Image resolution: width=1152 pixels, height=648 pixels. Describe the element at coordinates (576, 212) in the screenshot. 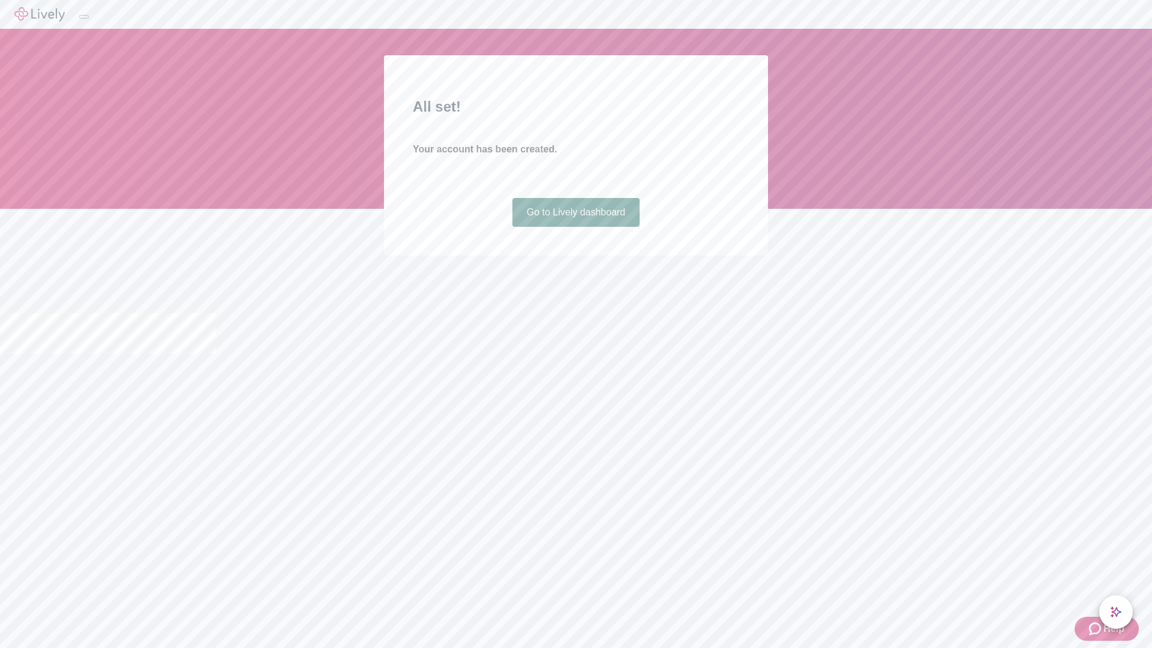

I see `a: Go to Lively dashboard` at that location.